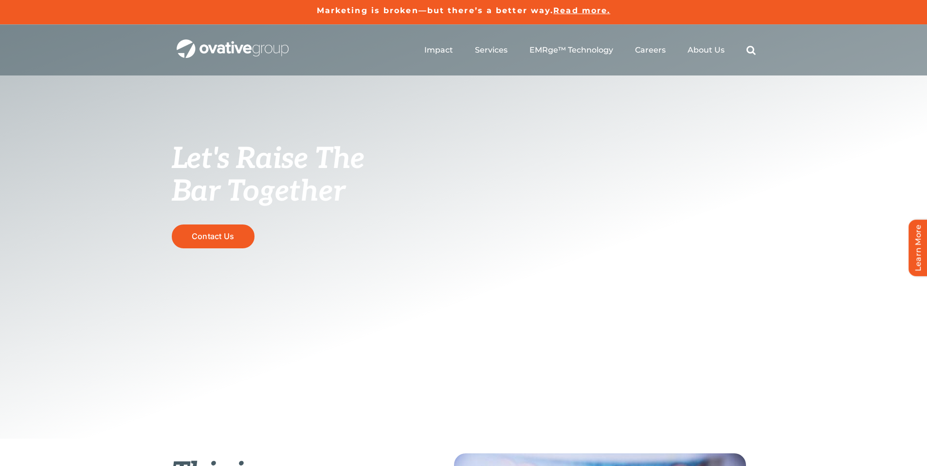 The image size is (927, 466). Describe the element at coordinates (258, 192) in the screenshot. I see `span: Bar Together` at that location.